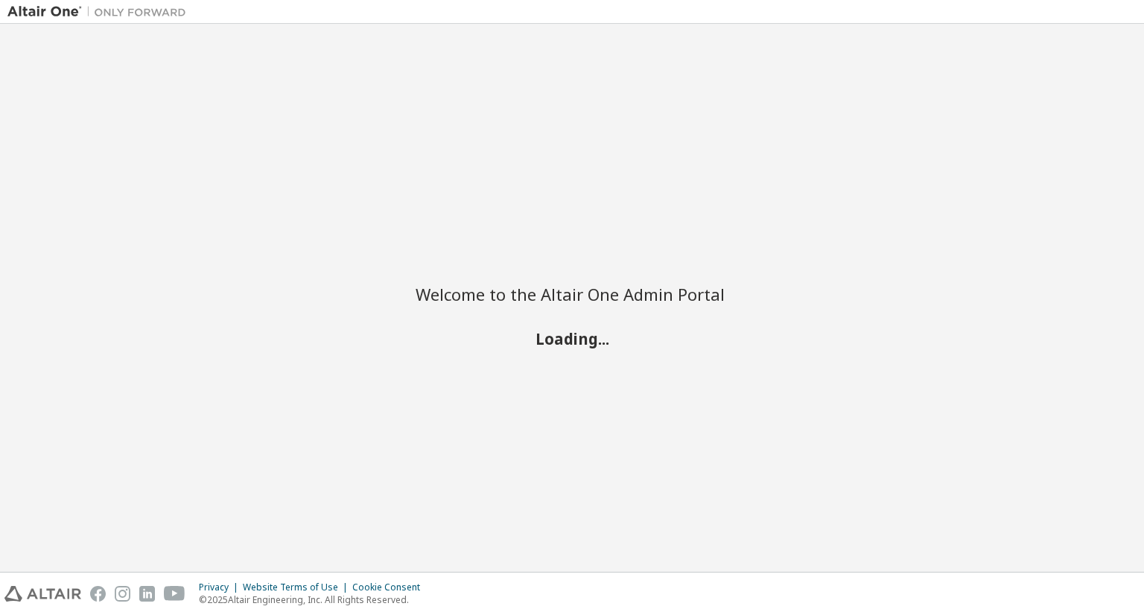 This screenshot has width=1144, height=615. I want to click on img: facebook.svg, so click(98, 594).